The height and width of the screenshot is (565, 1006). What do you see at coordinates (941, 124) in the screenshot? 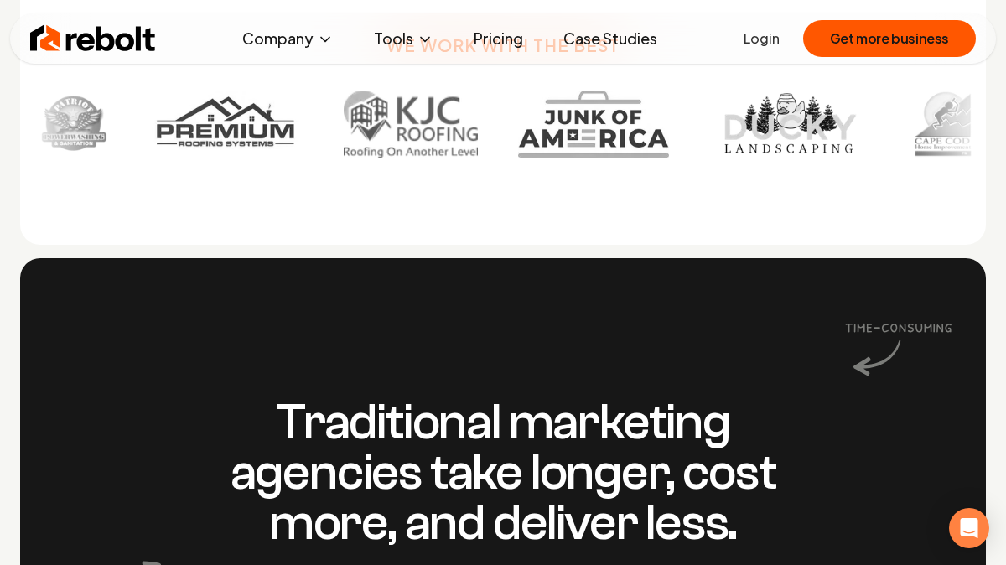
I see `img: Customer 6` at bounding box center [941, 124].